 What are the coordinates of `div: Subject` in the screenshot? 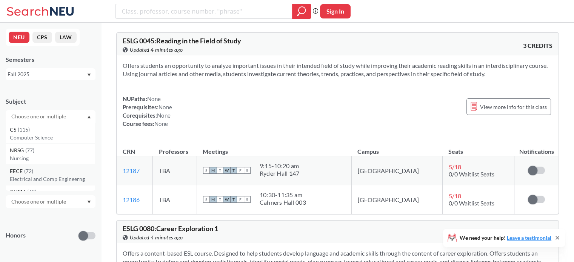 It's located at (51, 102).